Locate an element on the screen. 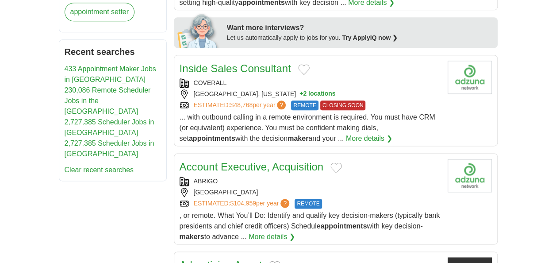 The image size is (556, 263). div: Let us automatically apply to jobs for you. is located at coordinates (359, 38).